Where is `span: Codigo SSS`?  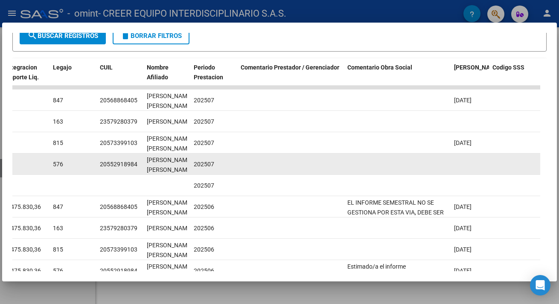
span: Codigo SSS is located at coordinates (508, 67).